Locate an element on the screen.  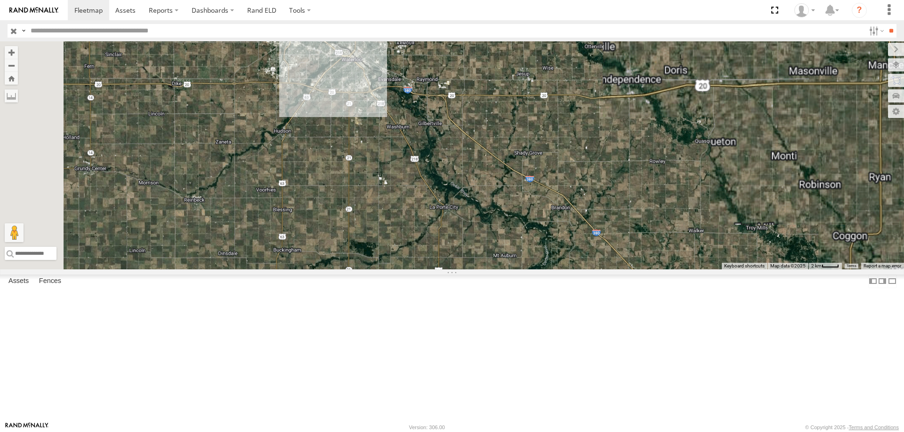
span: 2 km is located at coordinates (816, 266).